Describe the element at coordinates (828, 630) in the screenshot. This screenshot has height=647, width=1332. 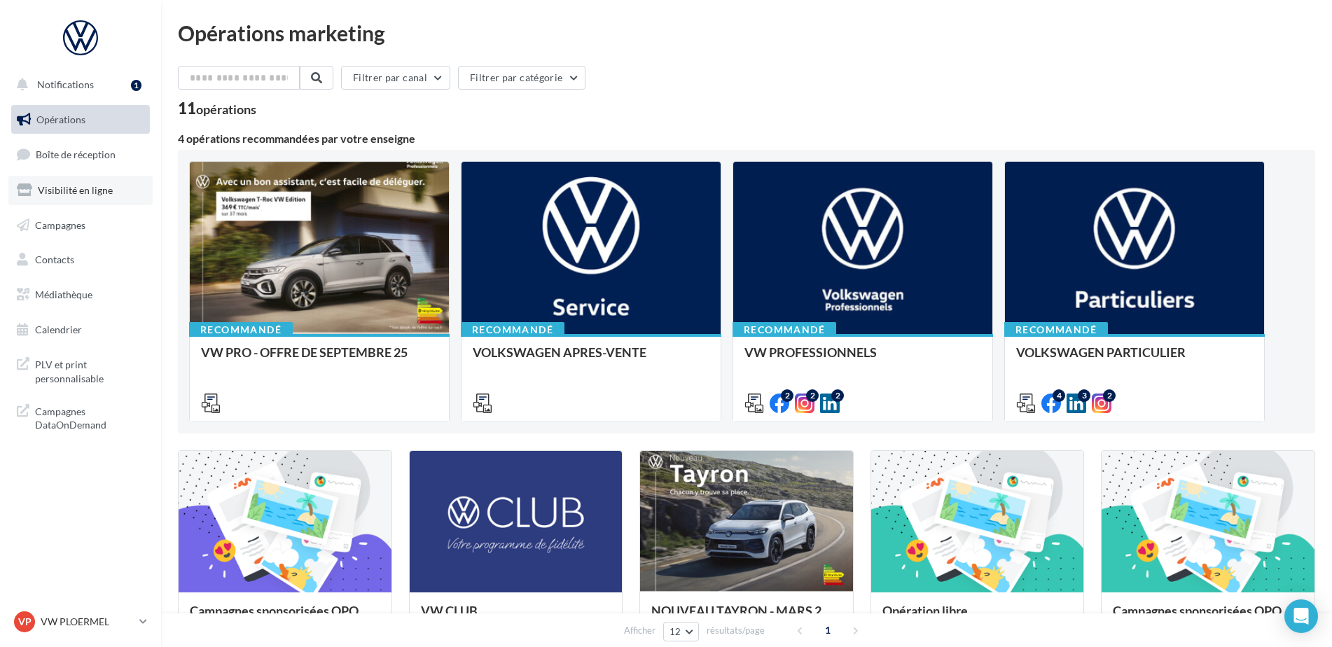
I see `span: 1` at that location.